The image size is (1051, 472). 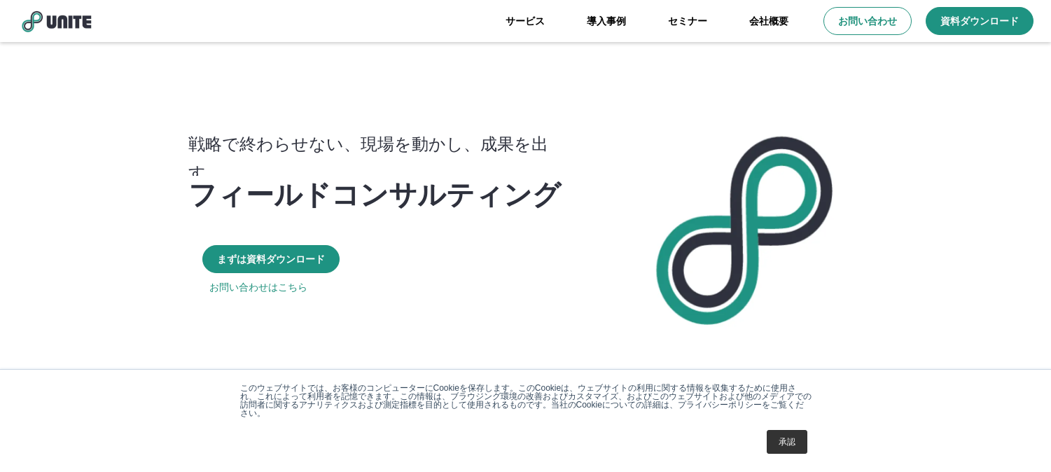 What do you see at coordinates (271, 259) in the screenshot?
I see `p: まずは資料ダウンロード` at bounding box center [271, 259].